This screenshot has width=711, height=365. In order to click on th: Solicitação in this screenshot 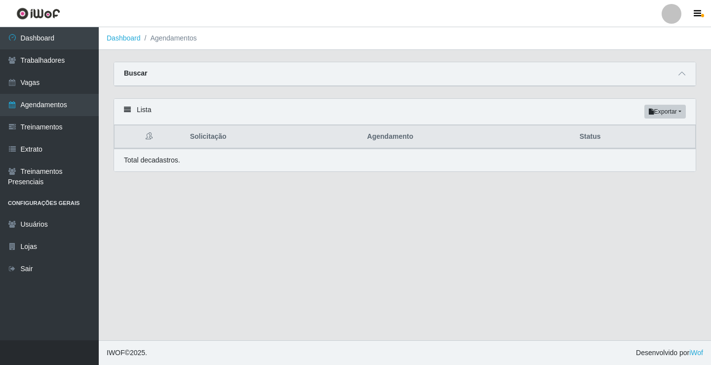, I will do `click(273, 137)`.